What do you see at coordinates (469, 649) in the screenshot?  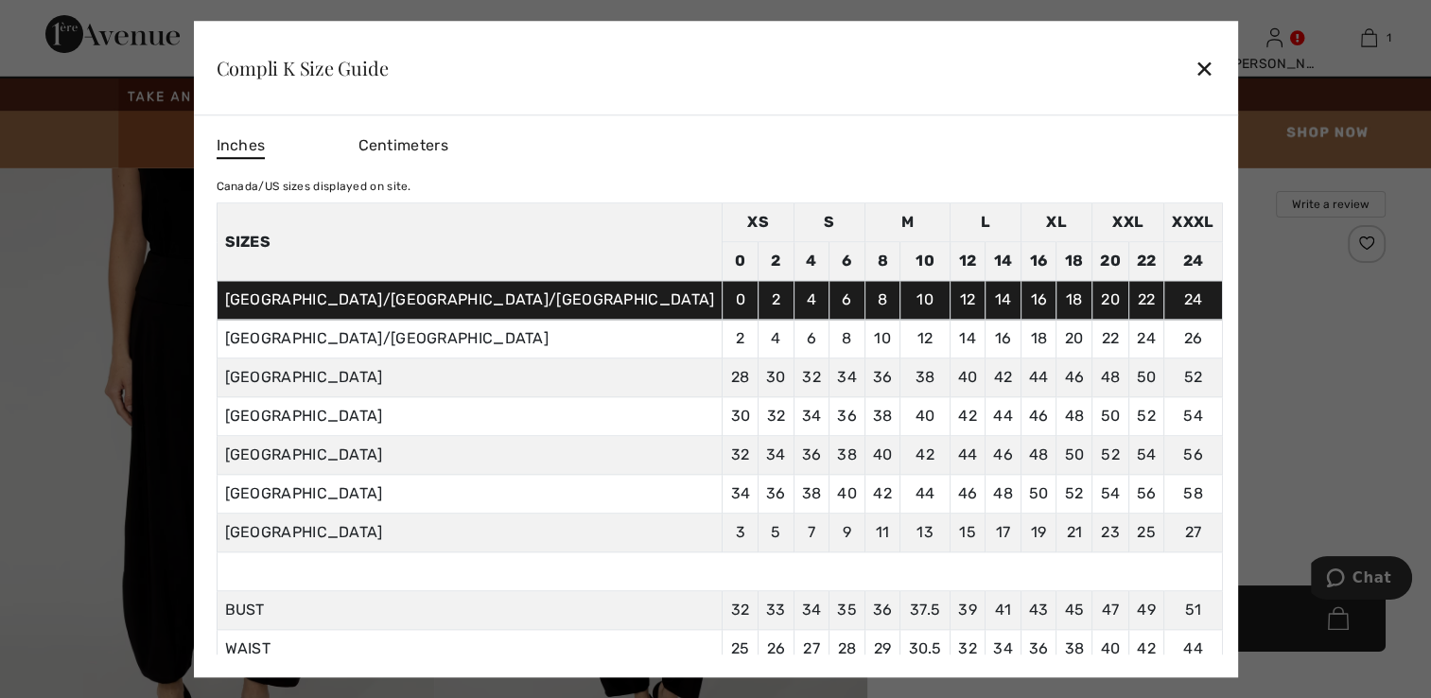 I see `td: WAIST` at bounding box center [469, 649].